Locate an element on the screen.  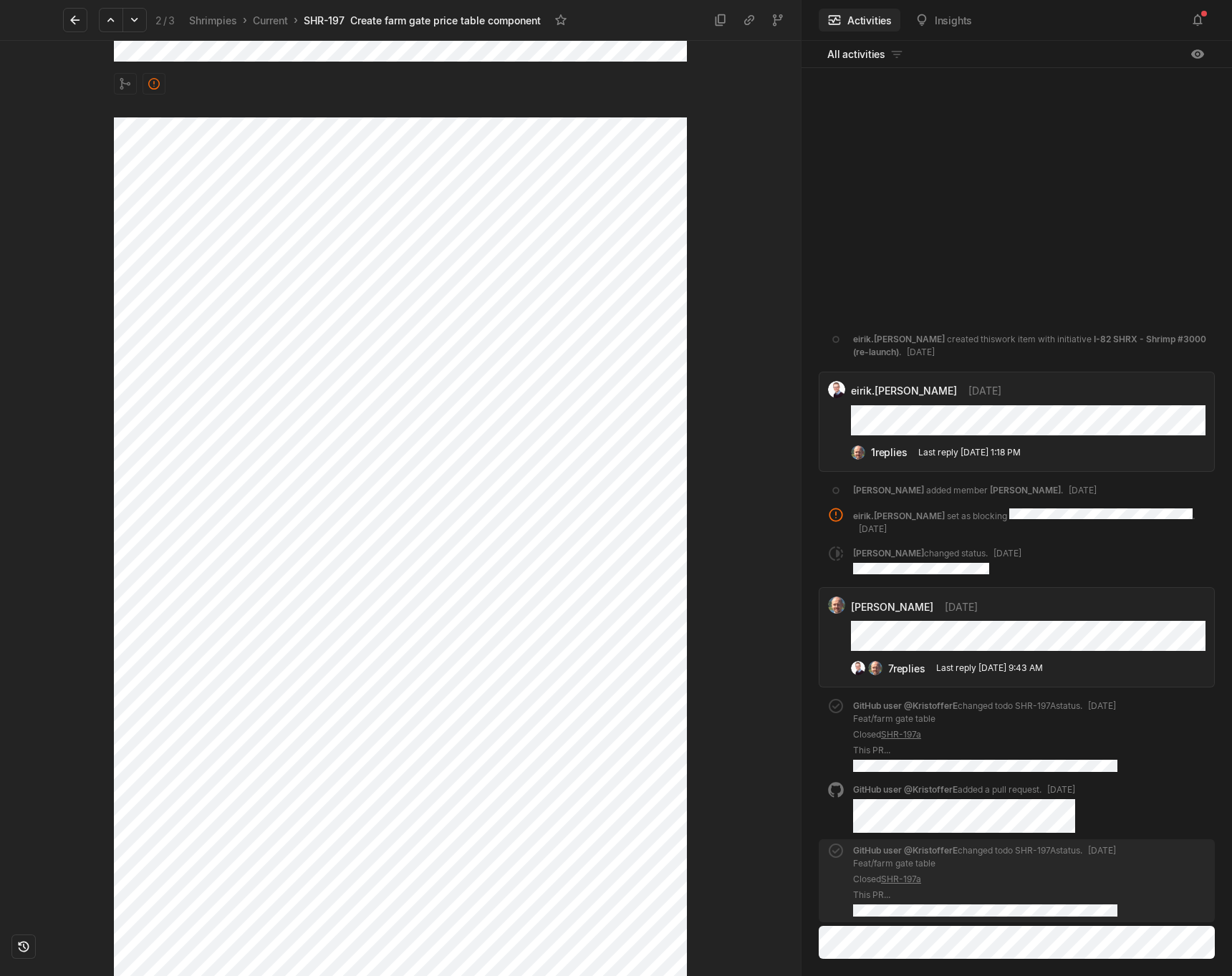
button: Activities is located at coordinates (859, 20).